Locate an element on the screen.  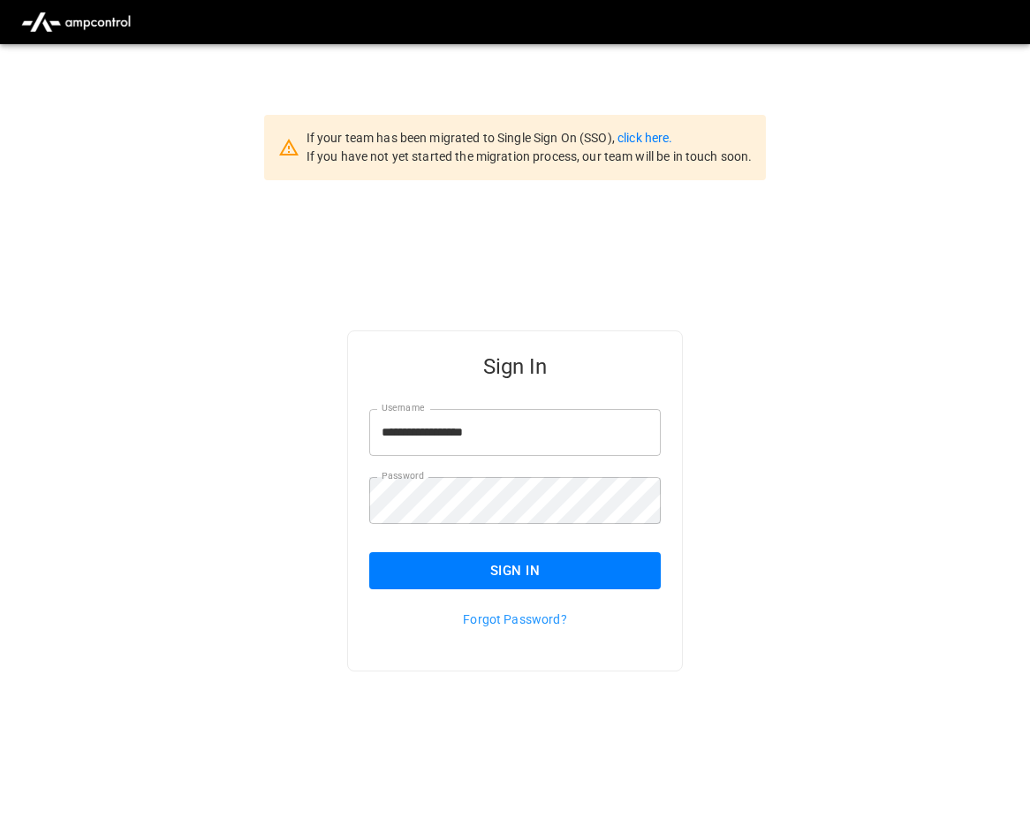
label: Username is located at coordinates (403, 408).